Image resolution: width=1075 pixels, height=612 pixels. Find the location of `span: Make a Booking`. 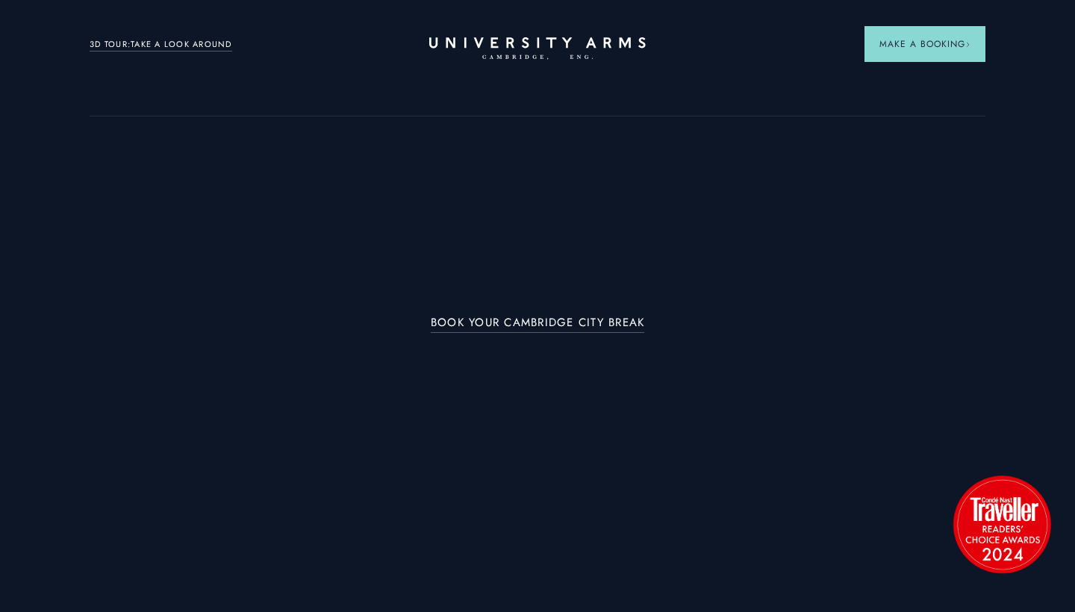

span: Make a Booking is located at coordinates (925, 44).